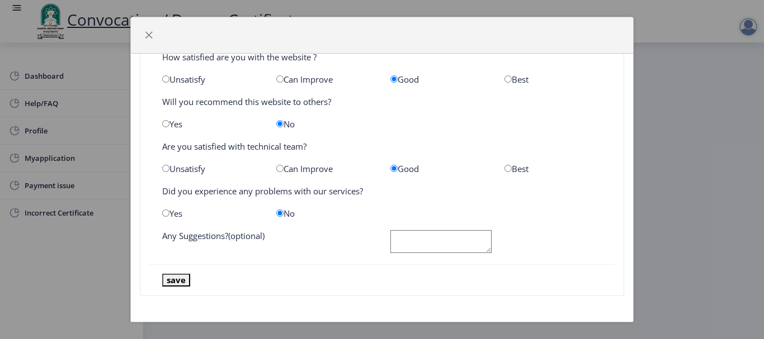  Describe the element at coordinates (382, 191) in the screenshot. I see `div: Did you experience any problems with our services?` at that location.